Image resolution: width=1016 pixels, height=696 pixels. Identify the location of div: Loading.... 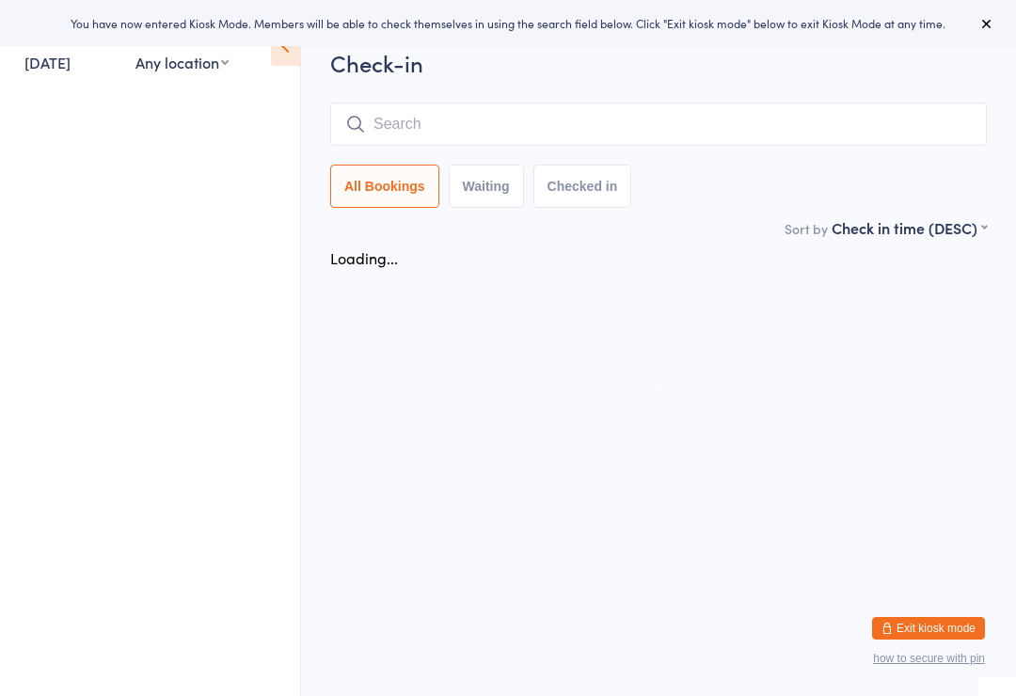
(364, 258).